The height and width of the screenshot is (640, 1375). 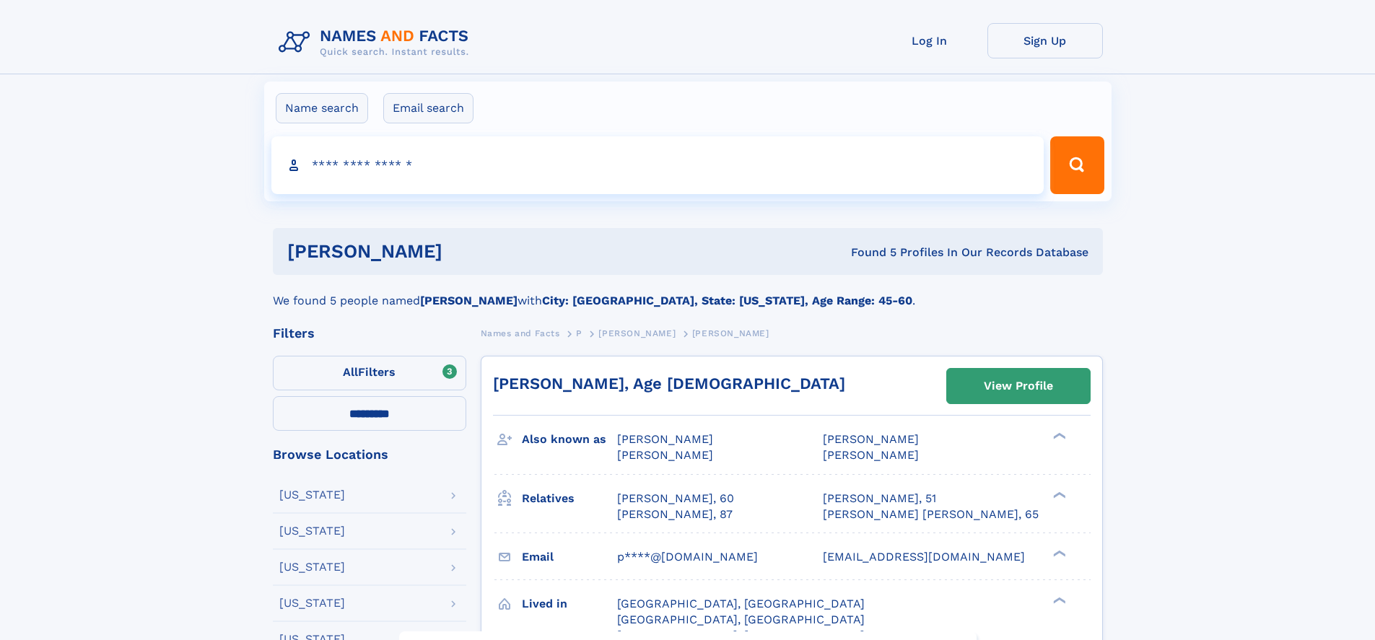 What do you see at coordinates (369, 455) in the screenshot?
I see `div: Browse Locations` at bounding box center [369, 455].